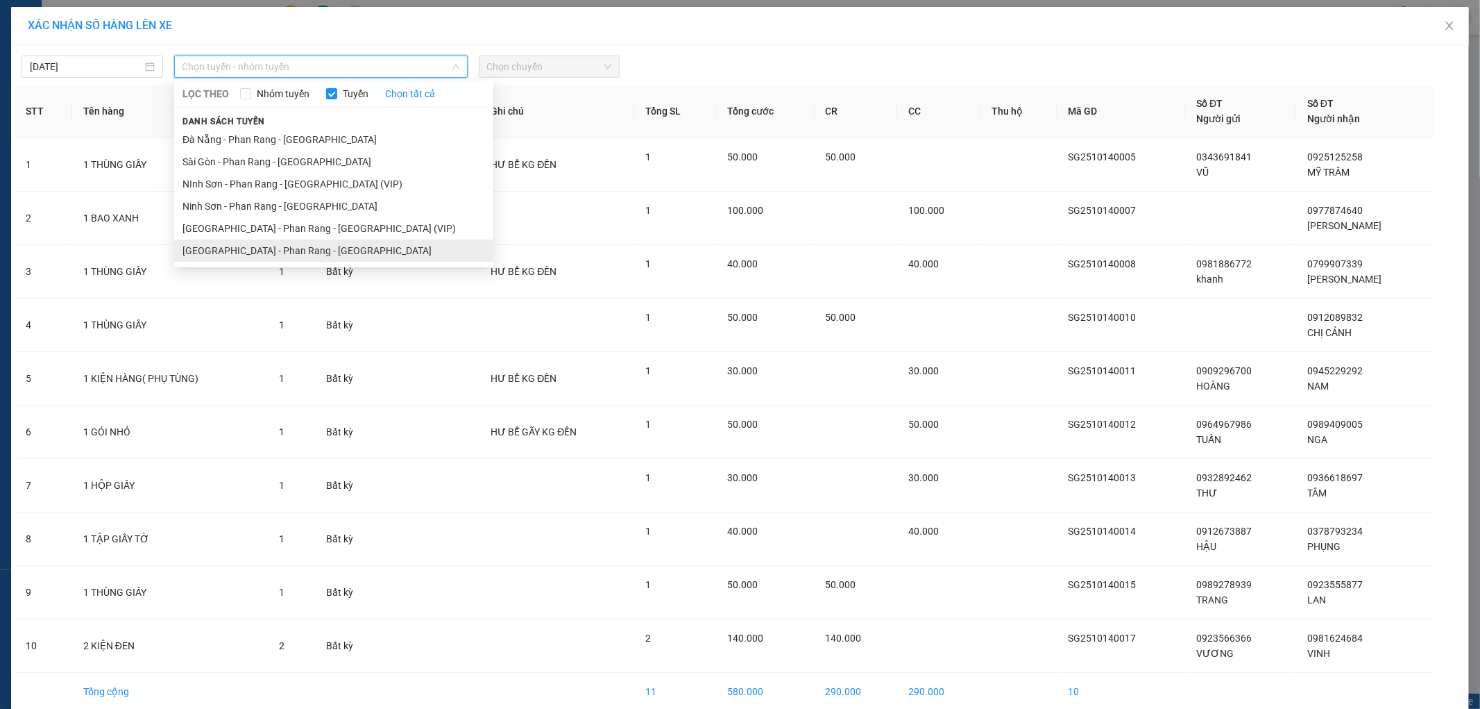 Image resolution: width=1480 pixels, height=709 pixels. Describe the element at coordinates (170, 218) in the screenshot. I see `td: 1 BAO XANH` at that location.